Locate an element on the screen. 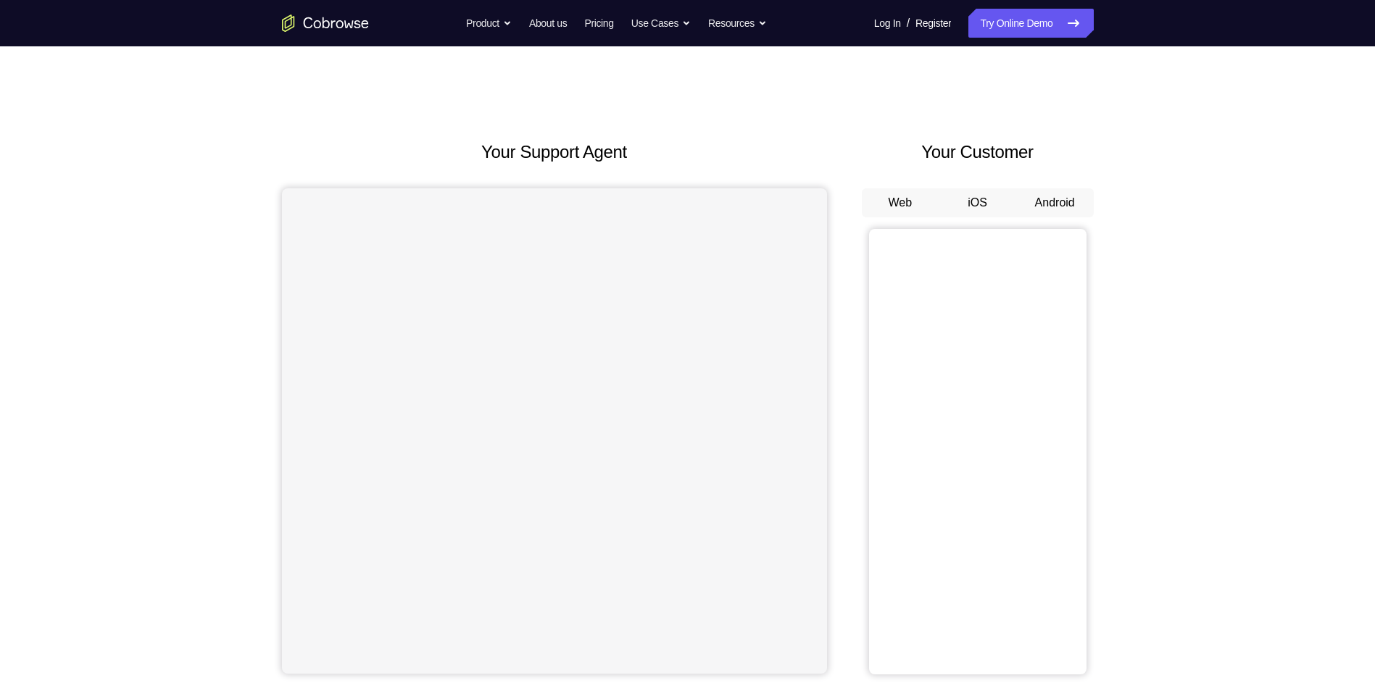 The width and height of the screenshot is (1375, 691). h2: Your Support Agent is located at coordinates (554, 152).